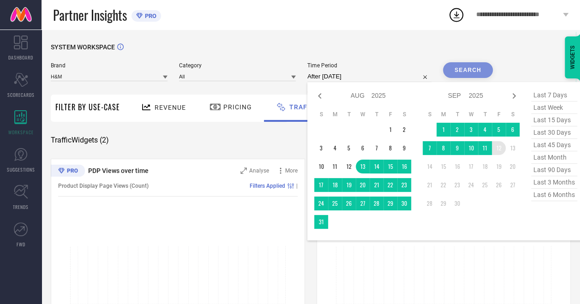 The width and height of the screenshot is (580, 304). Describe the element at coordinates (457, 130) in the screenshot. I see `td: Tue Sep 02 2025` at that location.